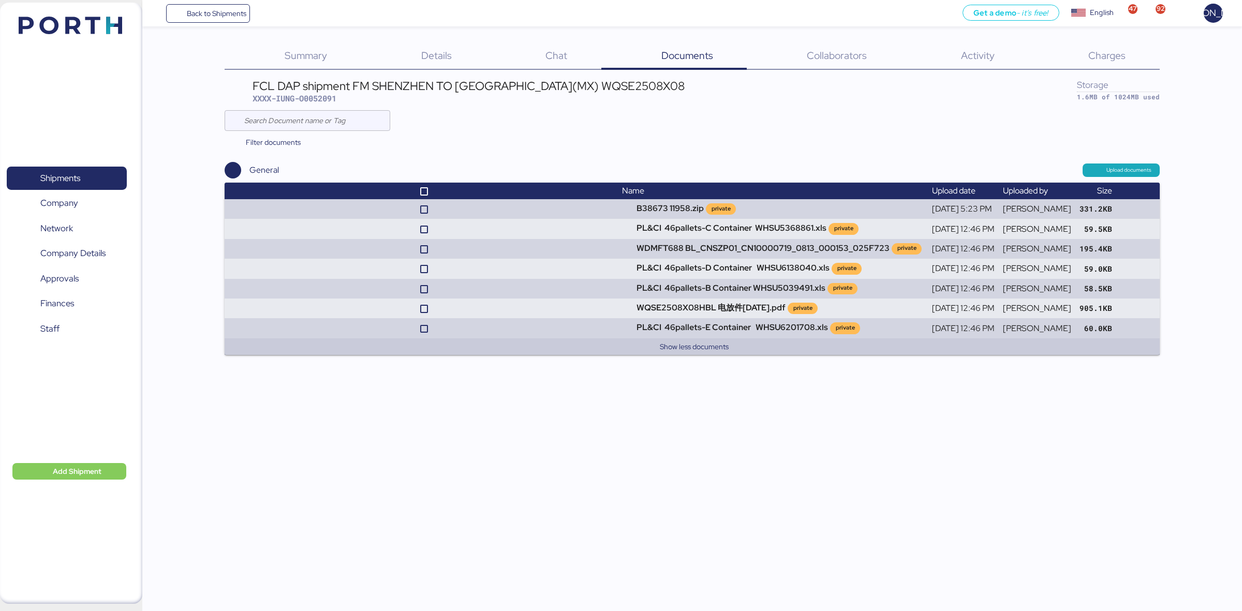 Image resolution: width=1242 pixels, height=611 pixels. Describe the element at coordinates (67, 304) in the screenshot. I see `a: Finances` at that location.